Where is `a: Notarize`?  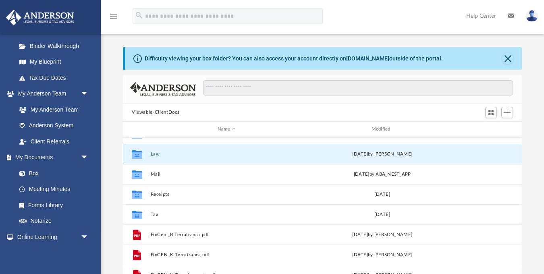
a: Notarize is located at coordinates (54, 221).